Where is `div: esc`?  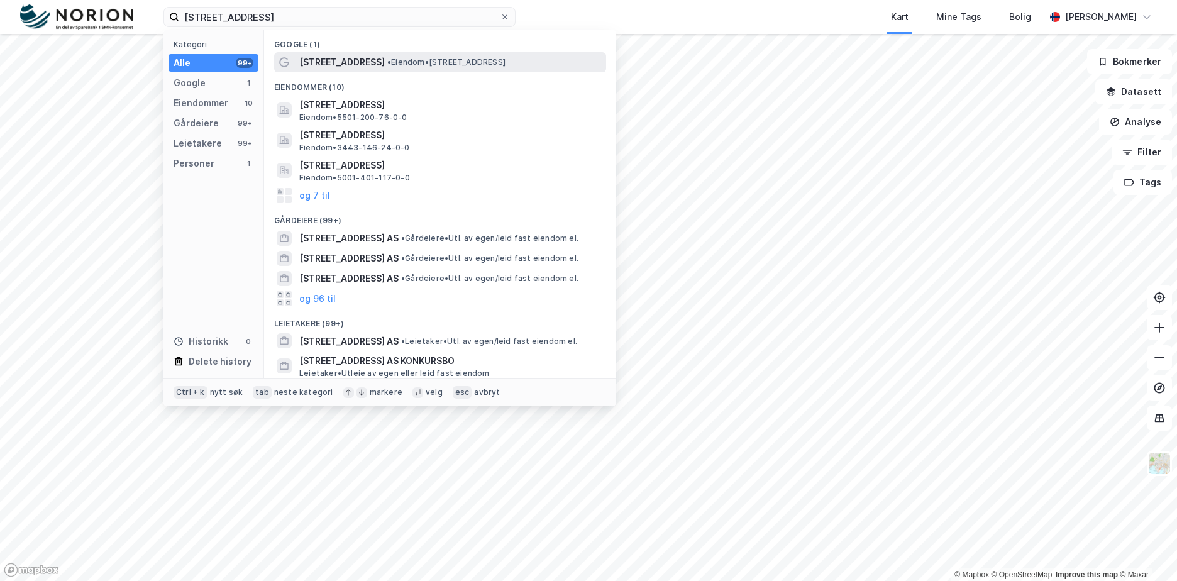 div: esc is located at coordinates (462, 392).